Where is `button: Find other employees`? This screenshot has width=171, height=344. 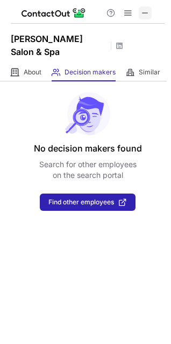 button: Find other employees is located at coordinates (88, 202).